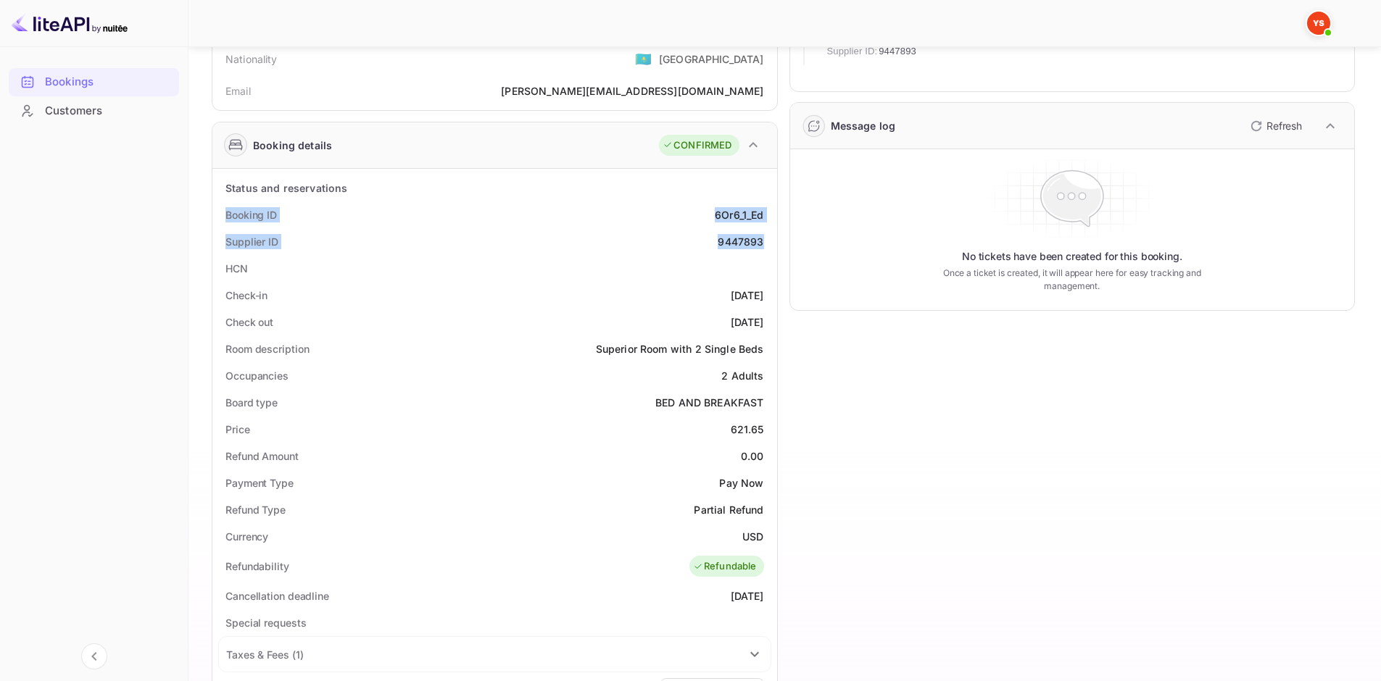 The height and width of the screenshot is (681, 1381). Describe the element at coordinates (1072, 257) in the screenshot. I see `p: No tickets have been created for this booking.` at that location.